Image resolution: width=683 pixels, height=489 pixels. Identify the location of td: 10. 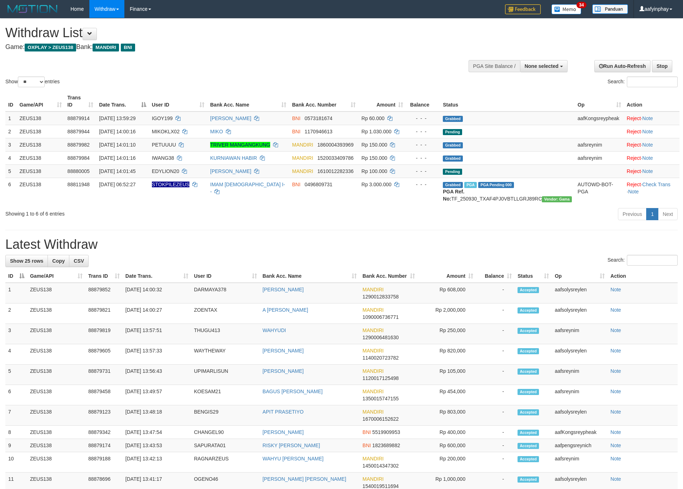
(16, 462).